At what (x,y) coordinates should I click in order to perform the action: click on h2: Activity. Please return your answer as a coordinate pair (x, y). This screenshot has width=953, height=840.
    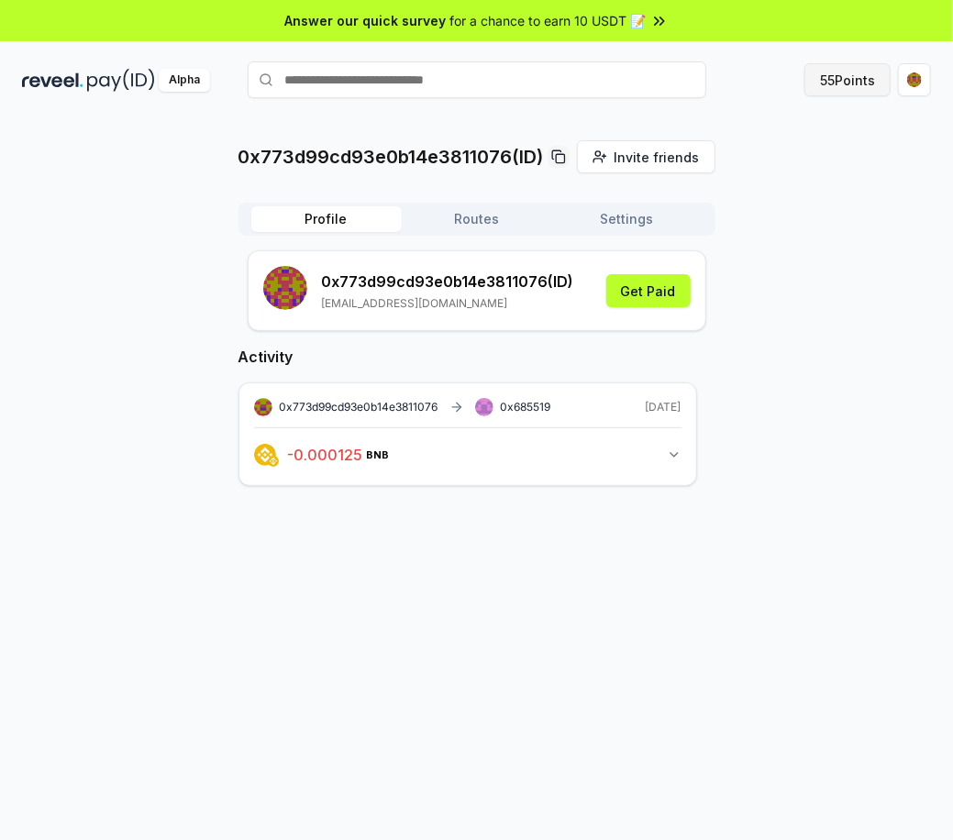
    Looking at the image, I should click on (468, 357).